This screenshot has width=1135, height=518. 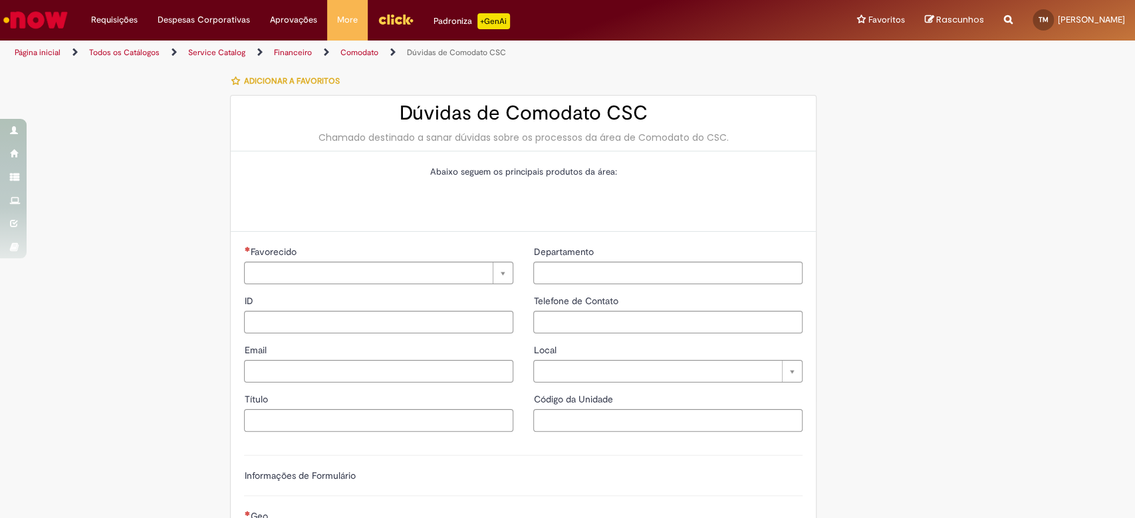 I want to click on h2: Dúvidas de Comodato CSC, so click(x=523, y=113).